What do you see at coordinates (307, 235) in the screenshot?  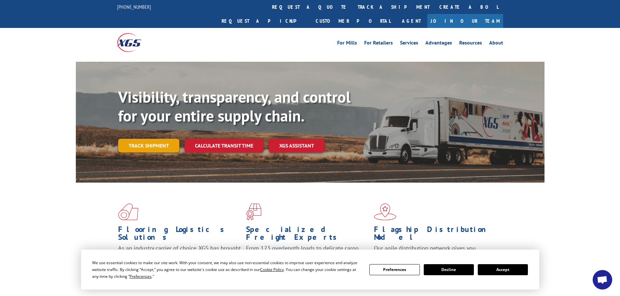 I see `h1: Specialized Freight Experts` at bounding box center [307, 235].